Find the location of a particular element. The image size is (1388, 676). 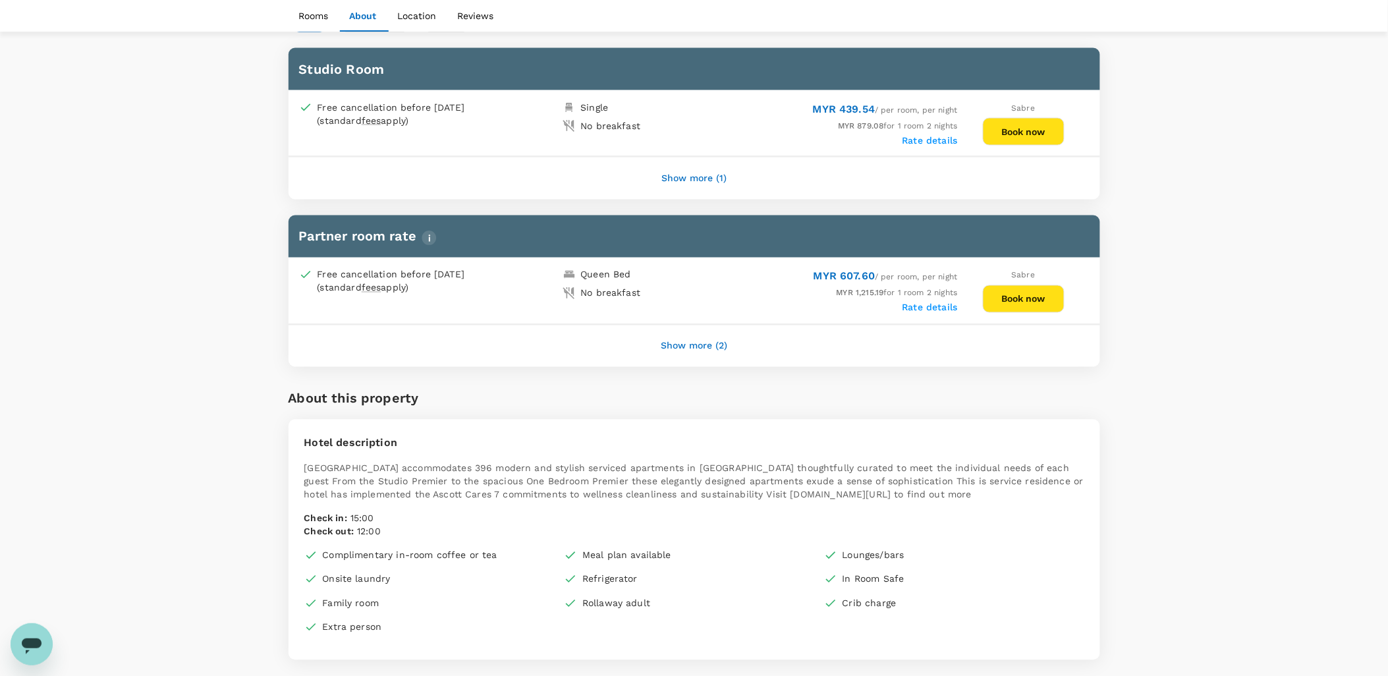

span: Family room is located at coordinates (351, 603).